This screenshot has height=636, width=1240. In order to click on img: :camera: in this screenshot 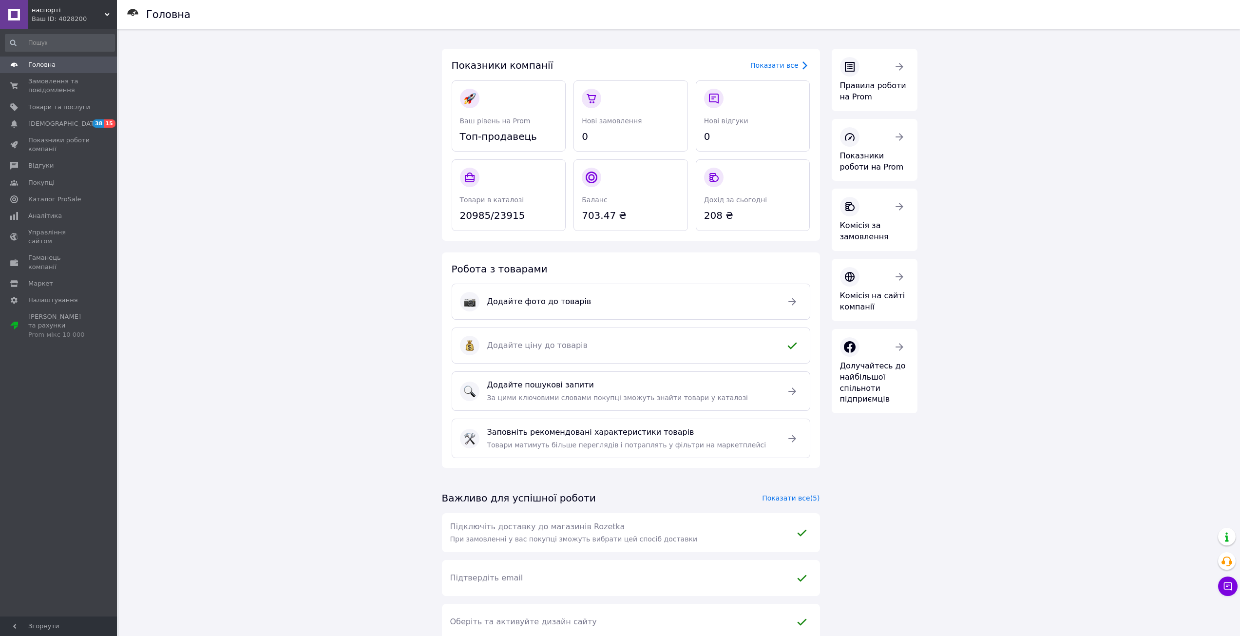, I will do `click(470, 302)`.